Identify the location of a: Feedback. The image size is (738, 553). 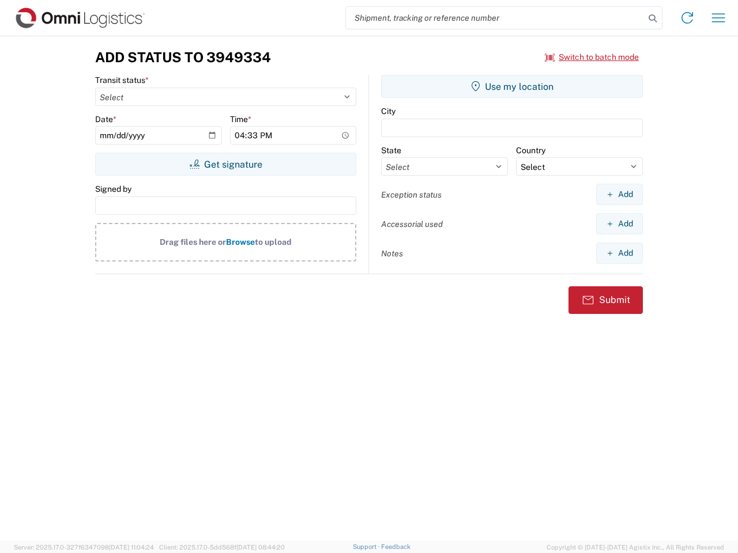
(395, 547).